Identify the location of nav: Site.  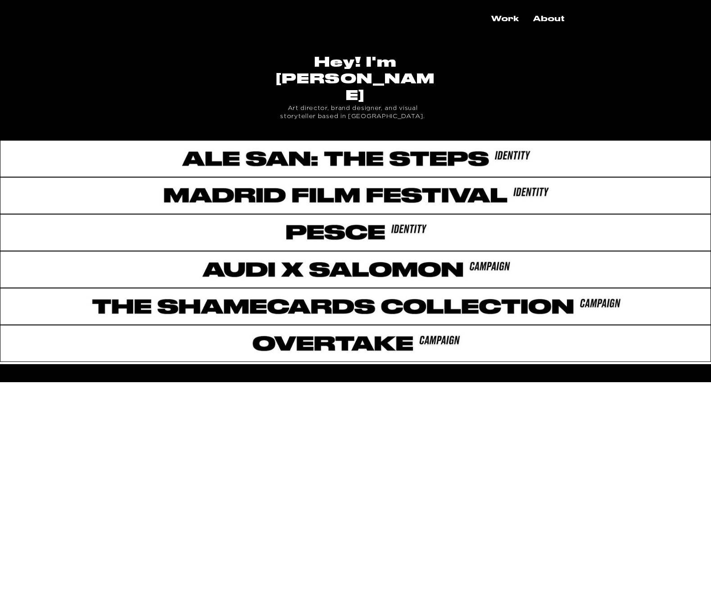
(528, 19).